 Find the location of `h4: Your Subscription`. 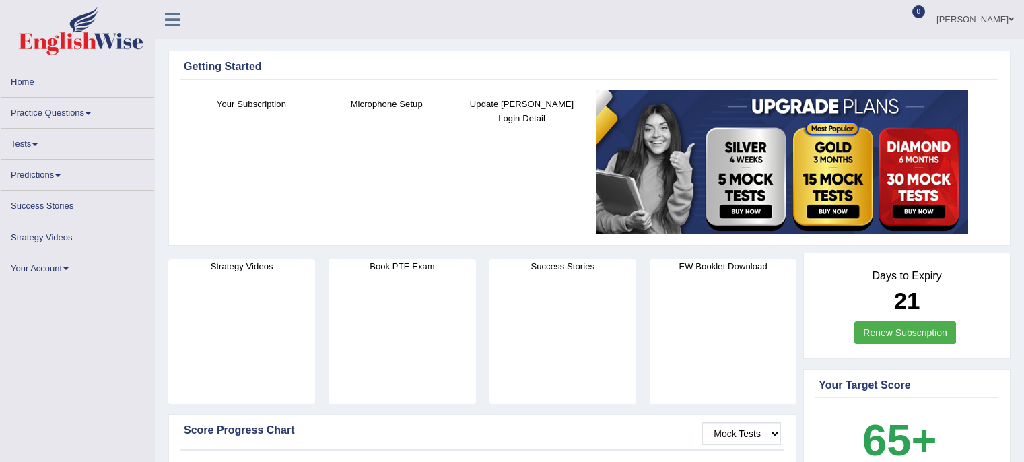

h4: Your Subscription is located at coordinates (251, 104).